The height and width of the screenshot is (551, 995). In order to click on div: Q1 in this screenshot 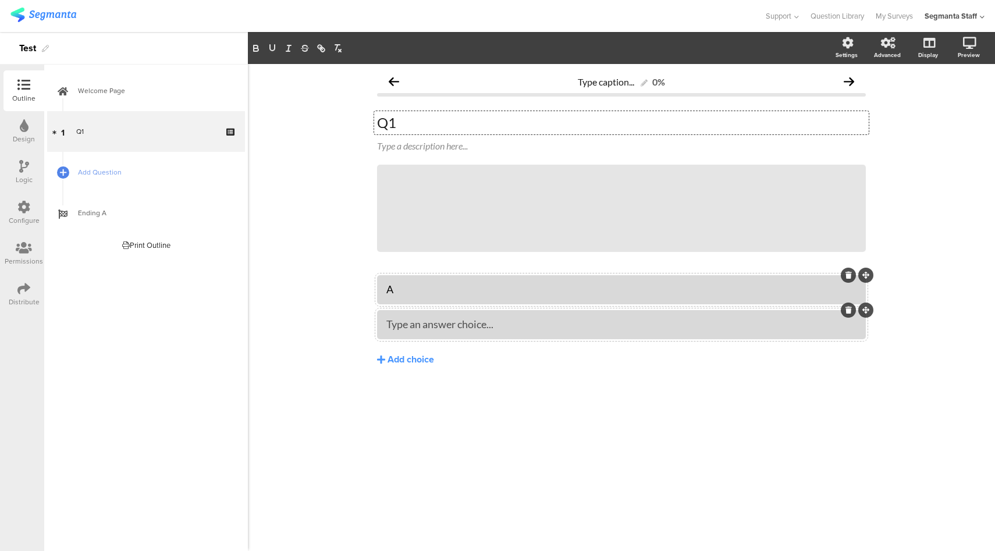, I will do `click(145, 131)`.